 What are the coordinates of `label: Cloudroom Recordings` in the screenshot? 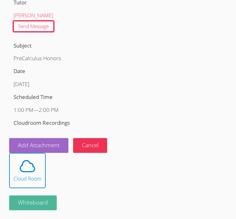 It's located at (42, 123).